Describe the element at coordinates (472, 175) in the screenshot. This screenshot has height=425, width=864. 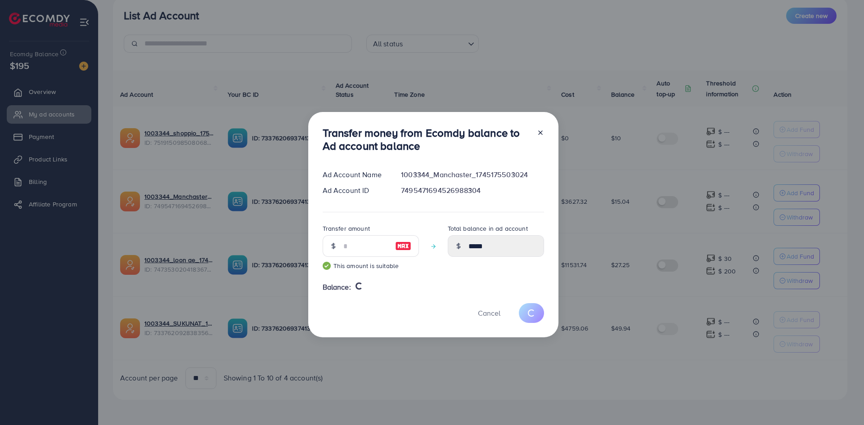
I see `div: 1003344_Manchaster_1745175503024` at that location.